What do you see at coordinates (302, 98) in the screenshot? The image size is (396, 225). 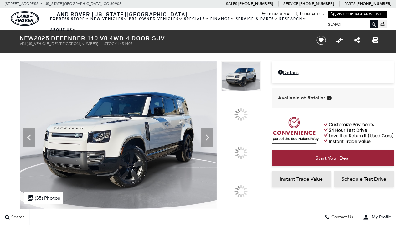 I see `span: Available at Retailer` at bounding box center [302, 98].